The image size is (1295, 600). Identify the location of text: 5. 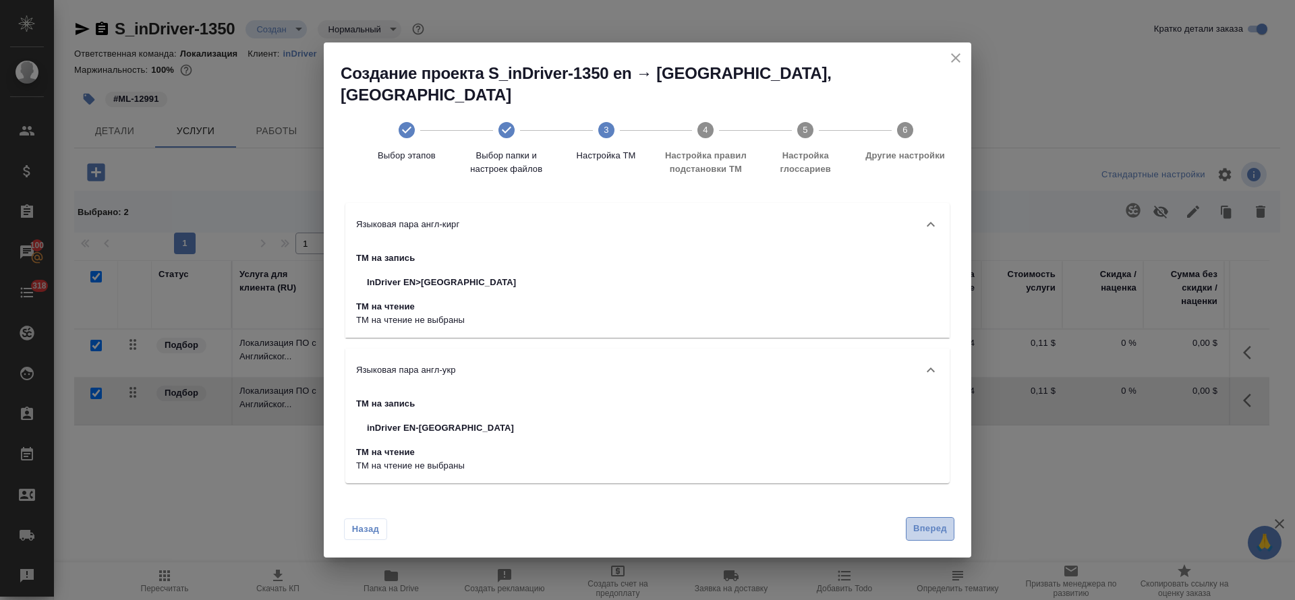
(805, 129).